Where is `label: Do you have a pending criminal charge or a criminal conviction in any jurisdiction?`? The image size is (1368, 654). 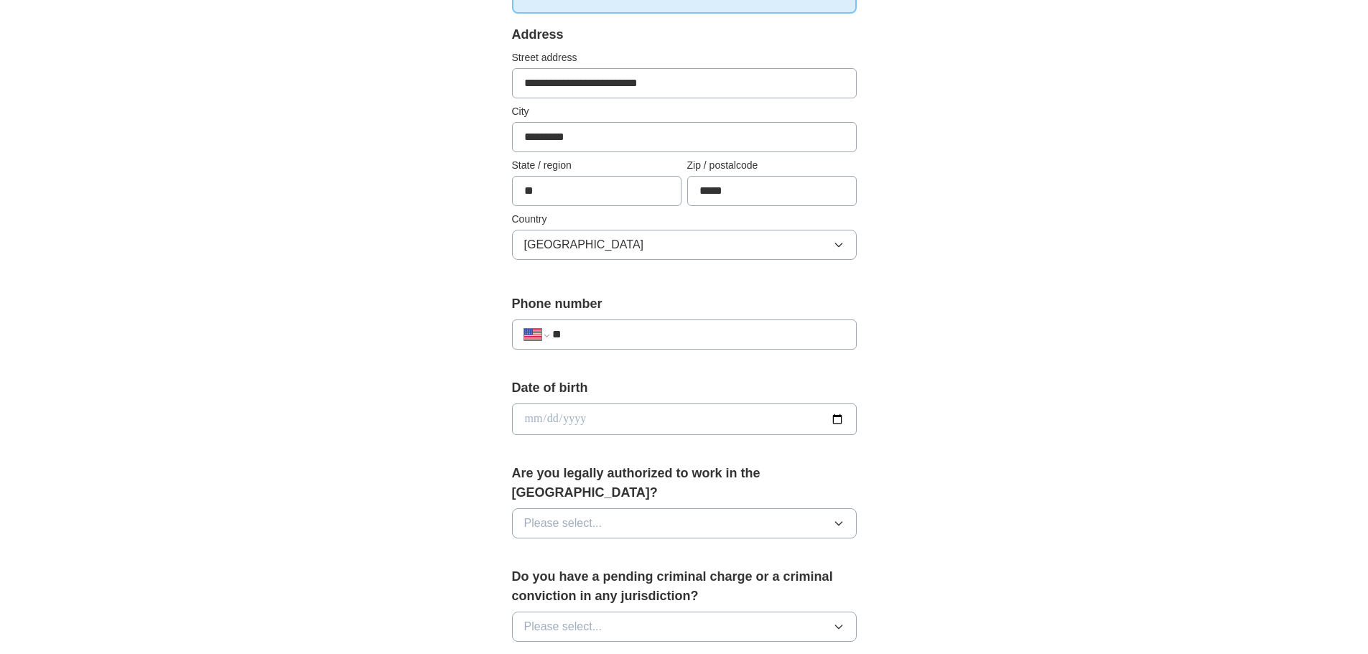
label: Do you have a pending criminal charge or a criminal conviction in any jurisdiction? is located at coordinates (684, 587).